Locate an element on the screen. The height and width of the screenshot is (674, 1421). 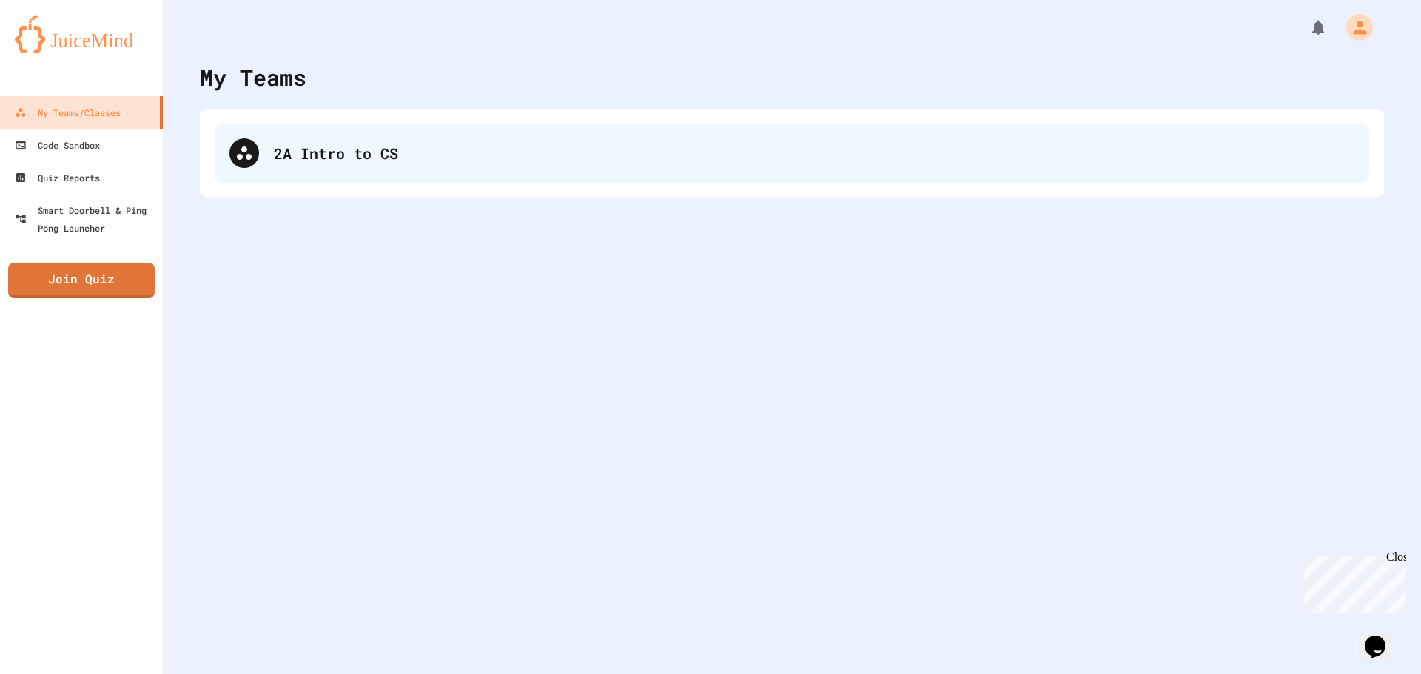
div: My Teams is located at coordinates (253, 77).